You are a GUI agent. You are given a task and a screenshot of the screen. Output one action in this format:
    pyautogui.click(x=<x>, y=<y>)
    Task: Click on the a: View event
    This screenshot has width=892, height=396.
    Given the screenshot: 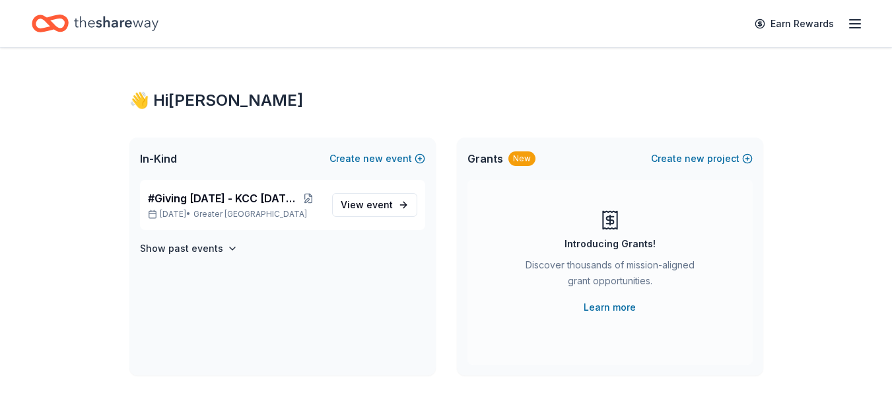 What is the action you would take?
    pyautogui.click(x=374, y=205)
    